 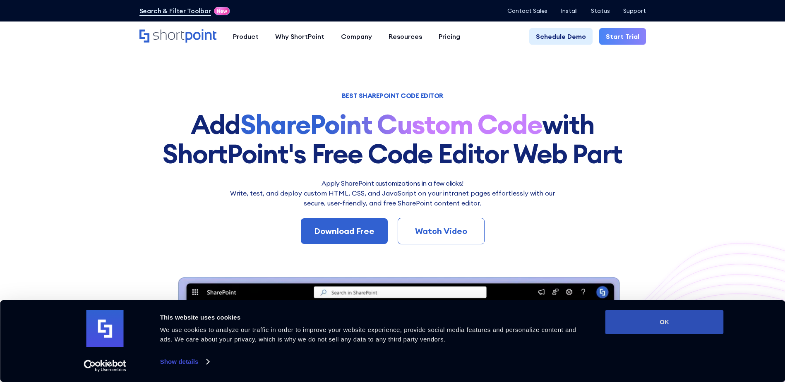 I want to click on div: Chatt-widget, so click(x=711, y=334).